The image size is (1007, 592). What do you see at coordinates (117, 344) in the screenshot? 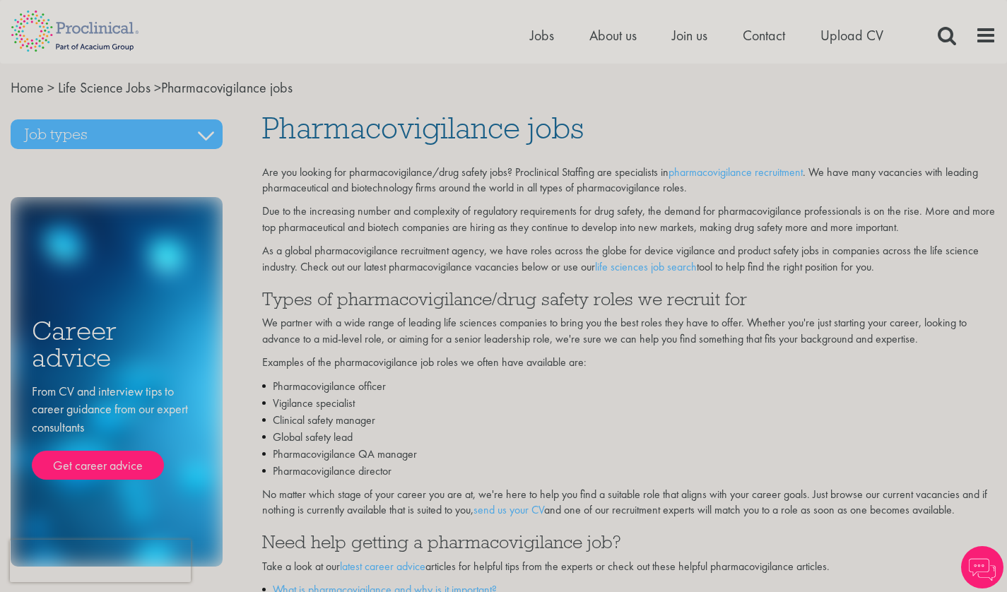
I see `h3: Career advice` at bounding box center [117, 344].